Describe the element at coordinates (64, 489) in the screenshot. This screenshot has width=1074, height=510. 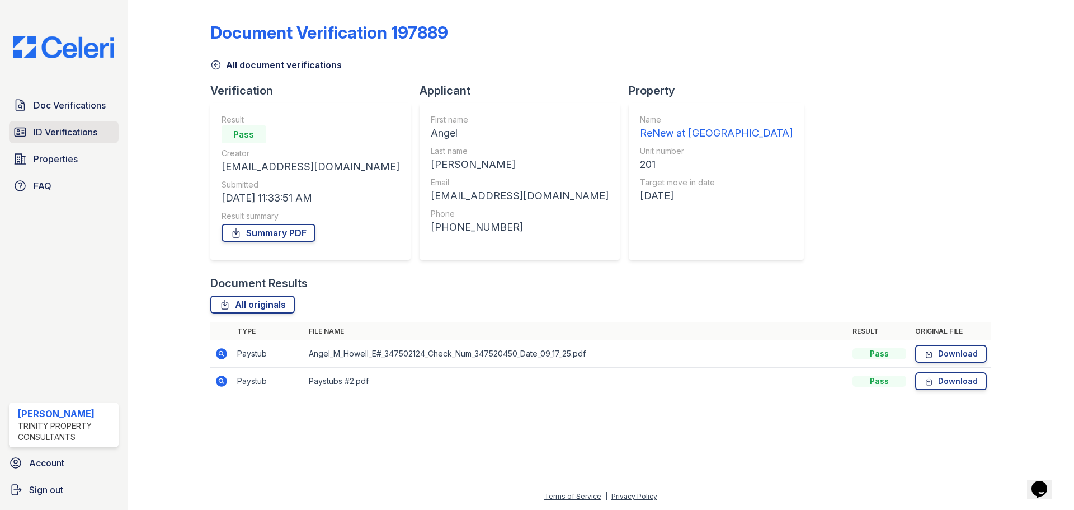
I see `button: Sign out` at that location.